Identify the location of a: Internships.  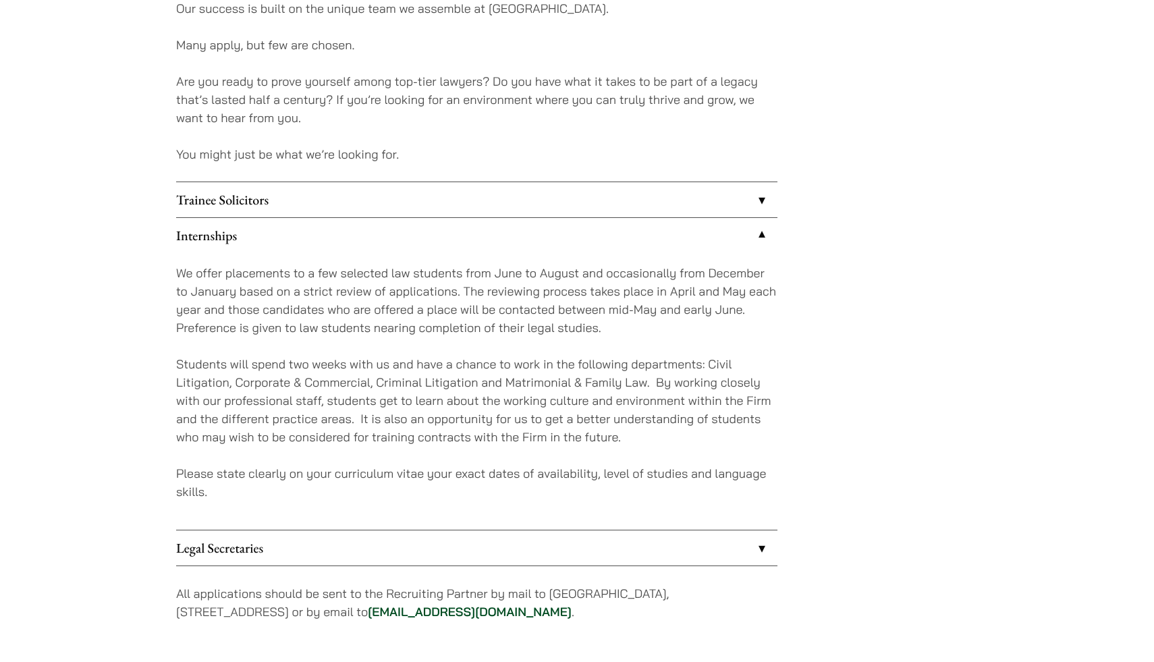
(476, 236).